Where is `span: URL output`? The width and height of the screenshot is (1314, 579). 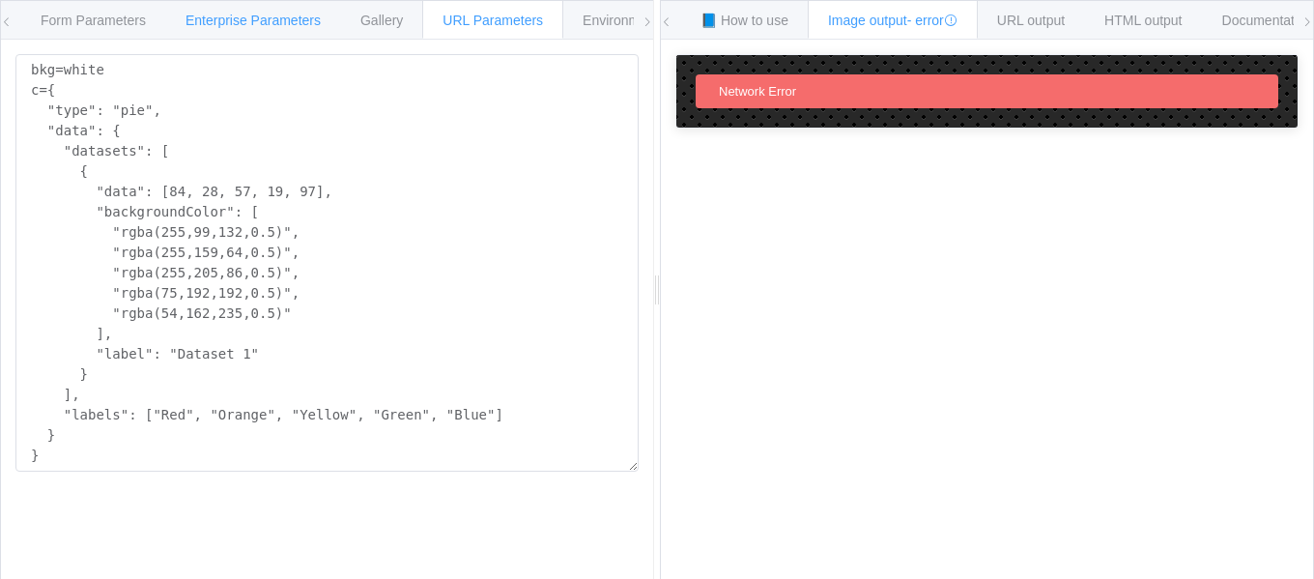
span: URL output is located at coordinates (1031, 20).